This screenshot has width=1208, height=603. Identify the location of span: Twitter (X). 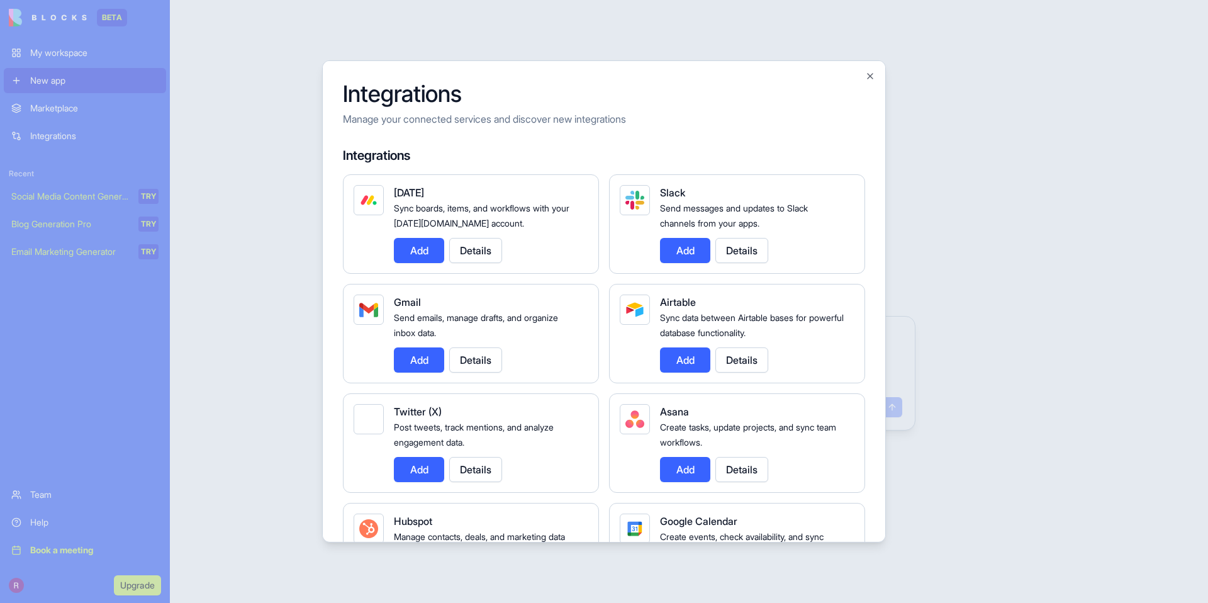
(418, 411).